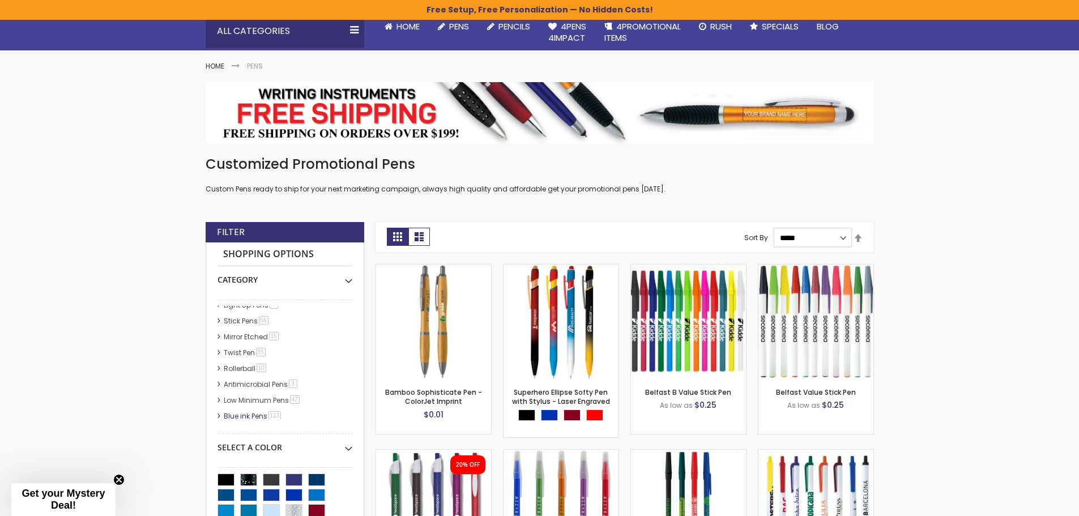  I want to click on a: Specials, so click(774, 27).